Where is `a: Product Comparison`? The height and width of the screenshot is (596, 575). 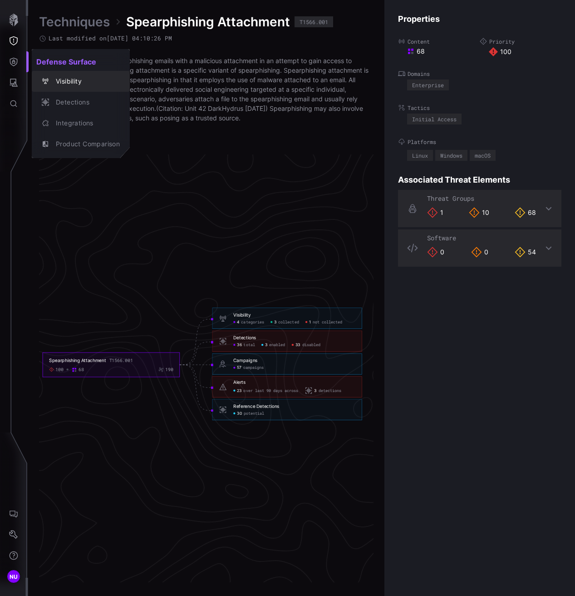
a: Product Comparison is located at coordinates (81, 144).